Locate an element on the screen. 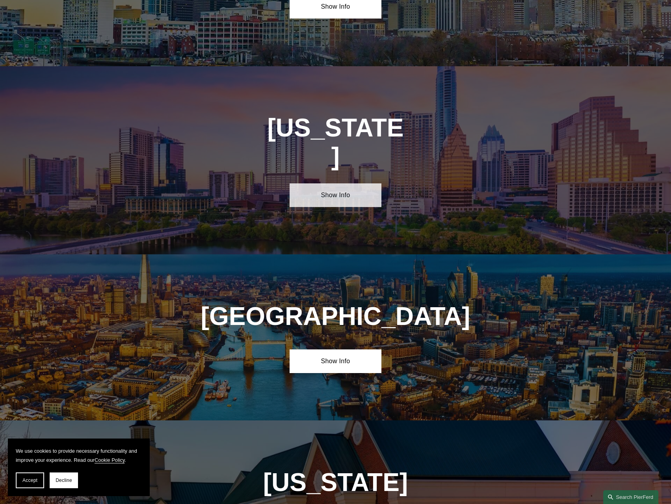 The image size is (671, 504). span: Decline is located at coordinates (64, 480).